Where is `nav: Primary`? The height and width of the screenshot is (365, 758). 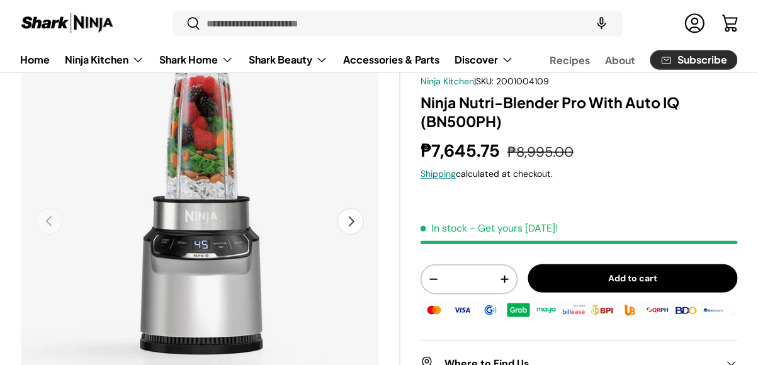
nav: Primary is located at coordinates (267, 60).